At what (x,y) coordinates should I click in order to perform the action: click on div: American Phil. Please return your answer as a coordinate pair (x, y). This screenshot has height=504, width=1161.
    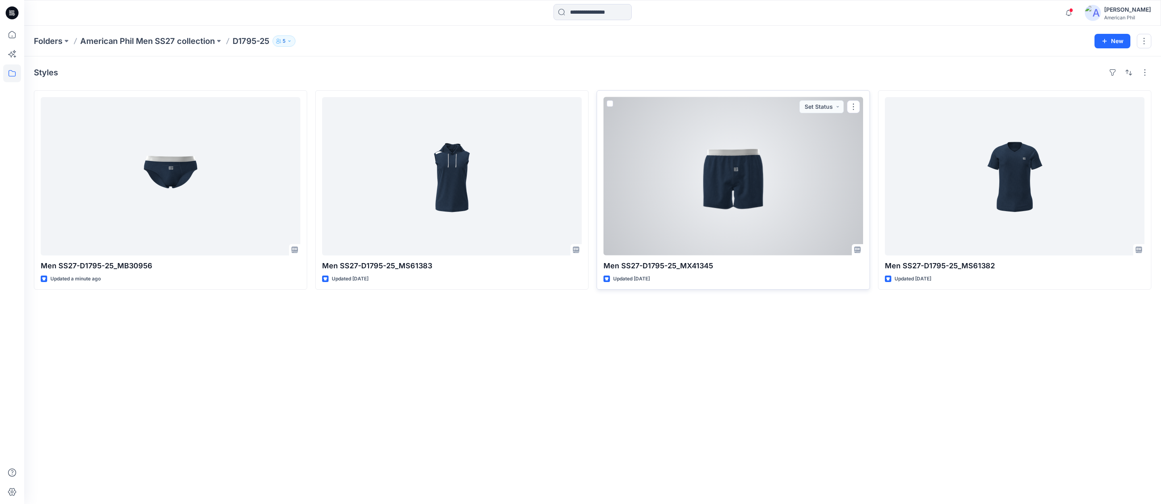
    Looking at the image, I should click on (1127, 17).